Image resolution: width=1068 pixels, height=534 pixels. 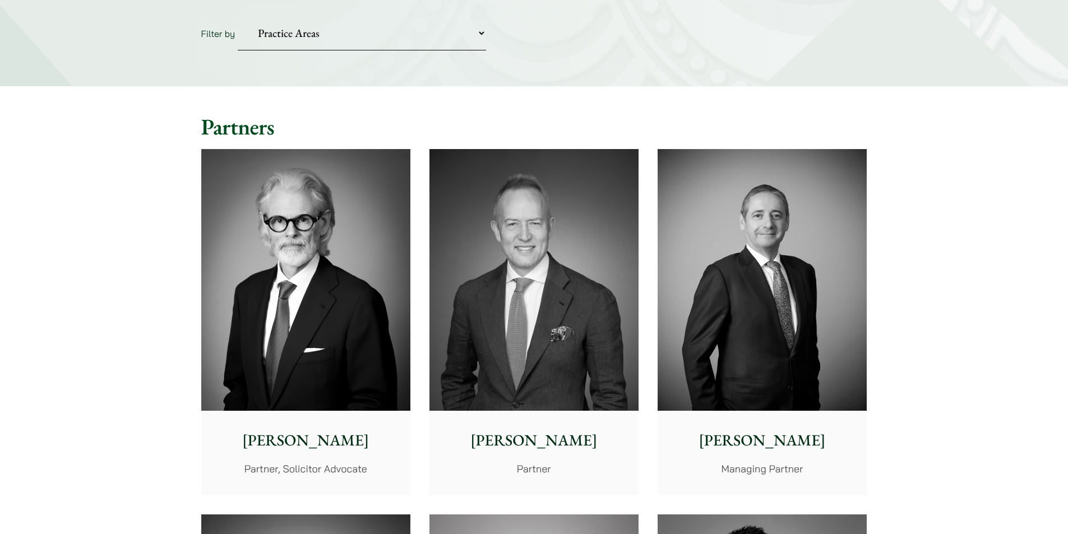 I want to click on p: Partner, Solicitor Advocate, so click(x=305, y=468).